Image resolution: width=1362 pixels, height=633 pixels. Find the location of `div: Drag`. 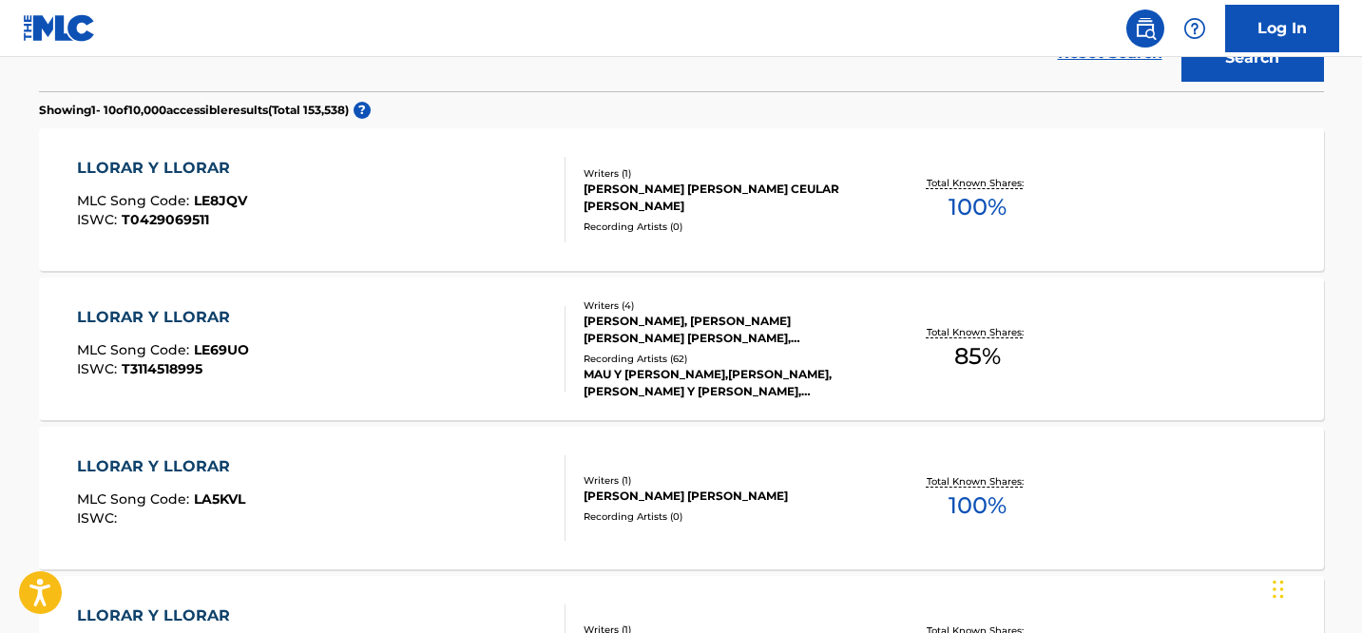

div: Drag is located at coordinates (1279, 589).